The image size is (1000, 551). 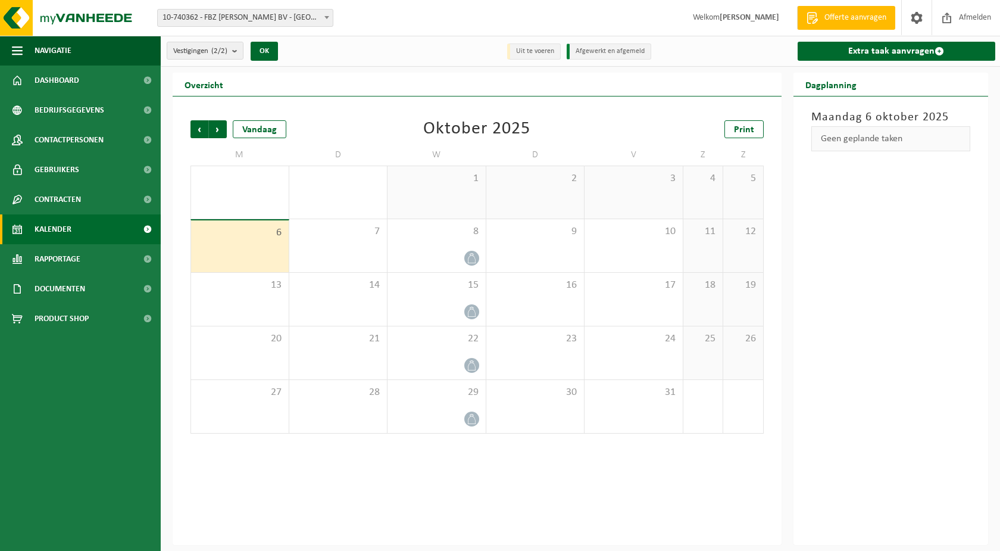 I want to click on li: Uit te voeren, so click(x=534, y=51).